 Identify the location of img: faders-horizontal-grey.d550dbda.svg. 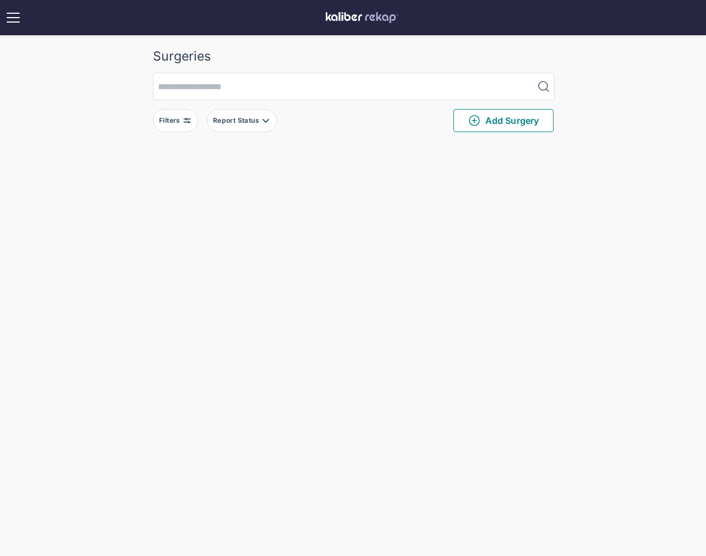
(187, 121).